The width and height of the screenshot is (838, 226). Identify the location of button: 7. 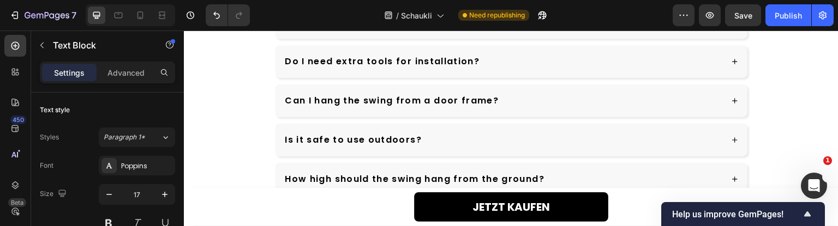
(43, 15).